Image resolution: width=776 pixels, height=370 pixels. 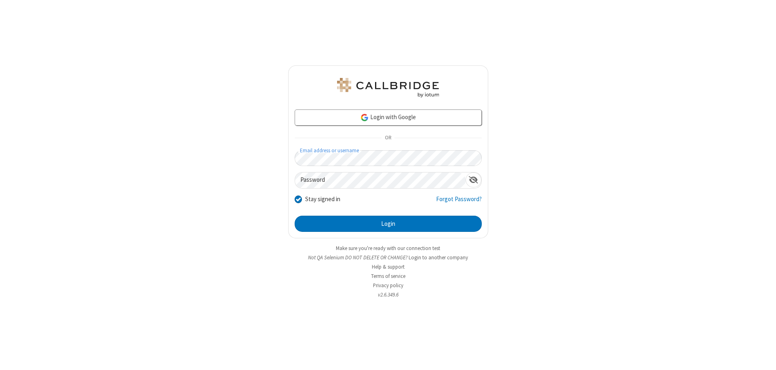 What do you see at coordinates (388, 285) in the screenshot?
I see `a: Privacy policy` at bounding box center [388, 285].